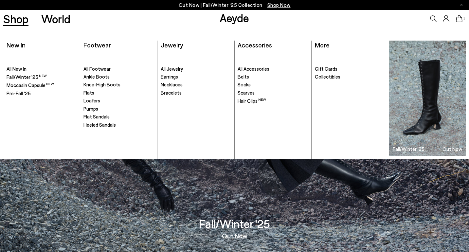  I want to click on span: Navigate to /collections/new-in, so click(279, 5).